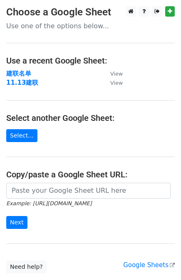 The height and width of the screenshot is (280, 181). What do you see at coordinates (90, 175) in the screenshot?
I see `h4: Copy/paste a Google Sheet URL:` at bounding box center [90, 175].